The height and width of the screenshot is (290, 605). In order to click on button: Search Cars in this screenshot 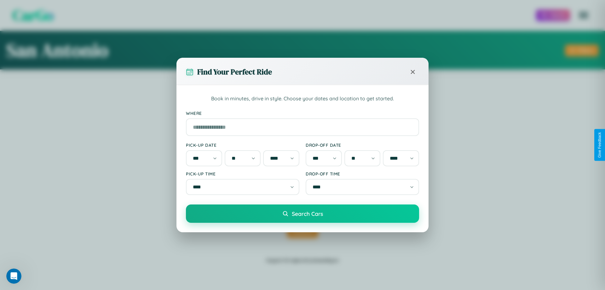, I will do `click(303, 213)`.